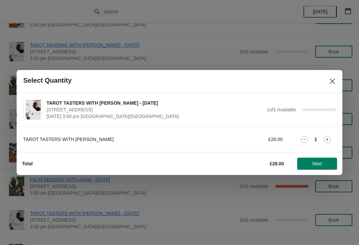  I want to click on h2: Select Quantity, so click(48, 80).